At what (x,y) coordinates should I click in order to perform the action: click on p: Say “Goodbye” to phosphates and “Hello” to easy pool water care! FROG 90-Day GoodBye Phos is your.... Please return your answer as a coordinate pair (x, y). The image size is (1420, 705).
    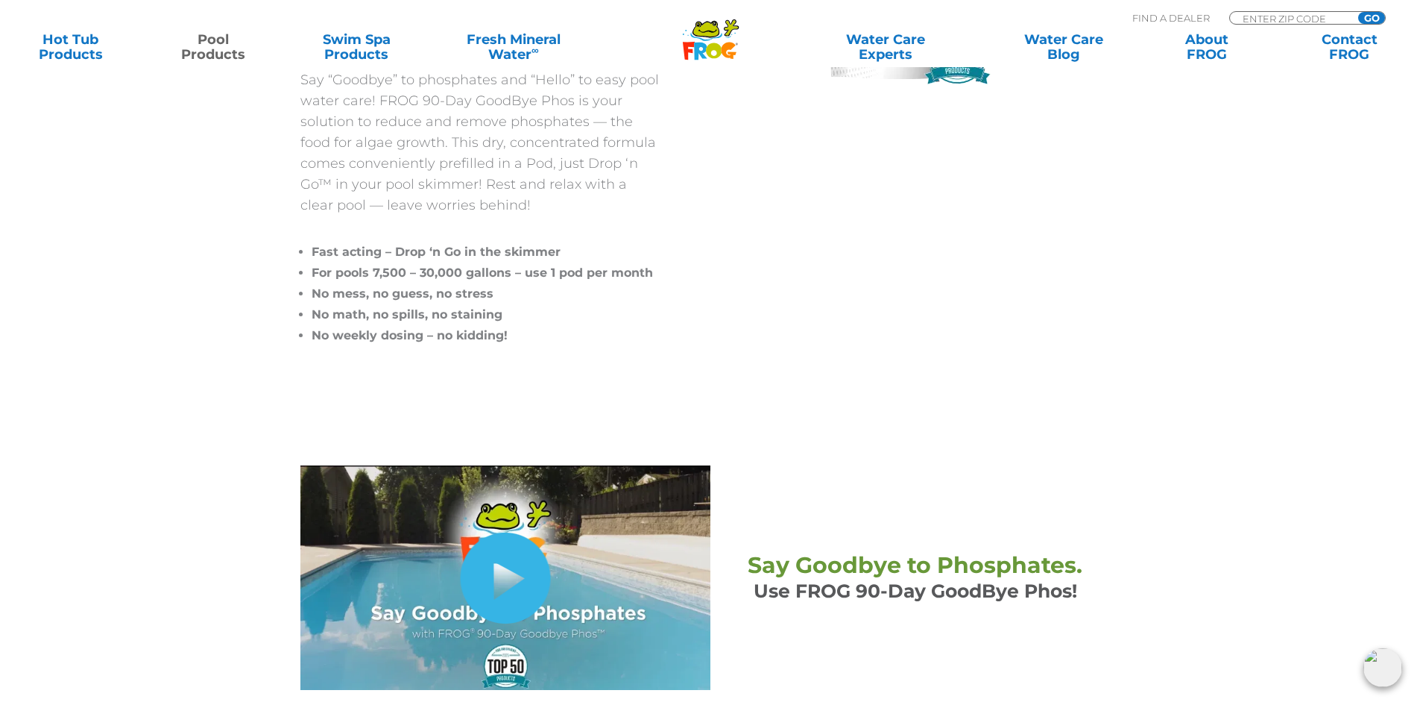
    Looking at the image, I should click on (481, 142).